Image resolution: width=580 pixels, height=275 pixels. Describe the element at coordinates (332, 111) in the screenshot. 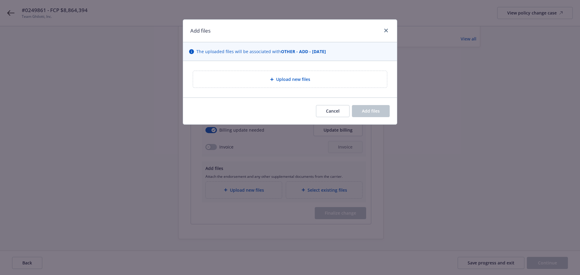

I see `span: Cancel` at that location.